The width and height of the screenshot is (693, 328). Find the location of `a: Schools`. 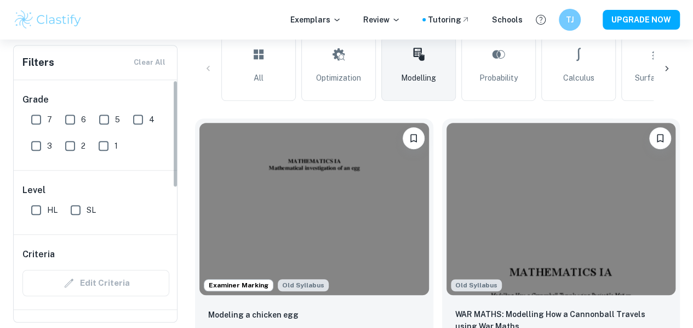

a: Schools is located at coordinates (507, 20).